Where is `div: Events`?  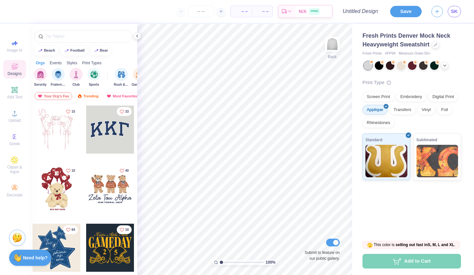
div: Events is located at coordinates (56, 63).